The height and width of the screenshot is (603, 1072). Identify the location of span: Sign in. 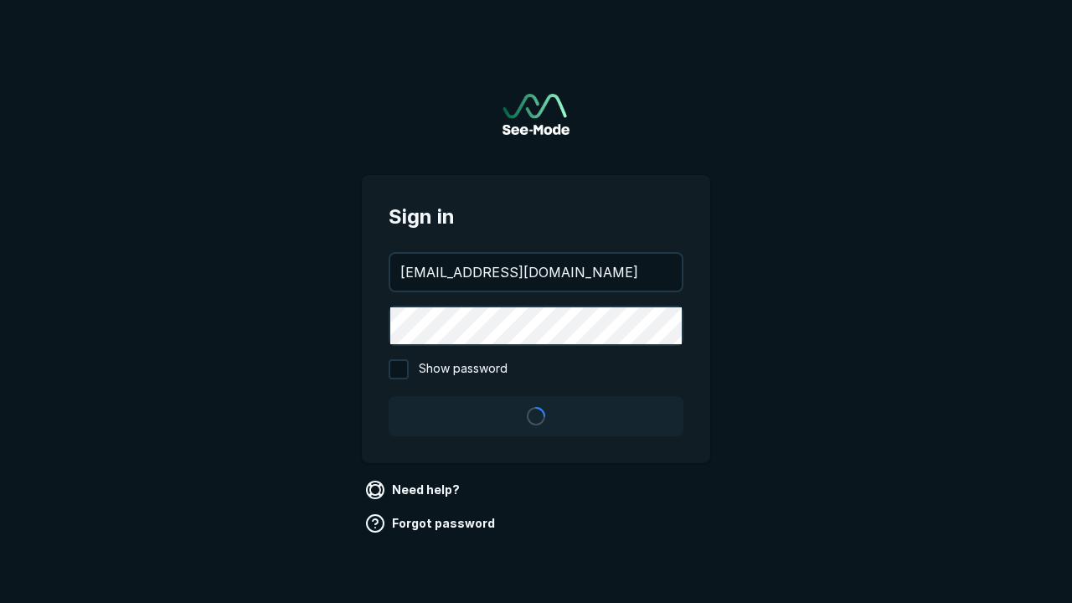
(536, 217).